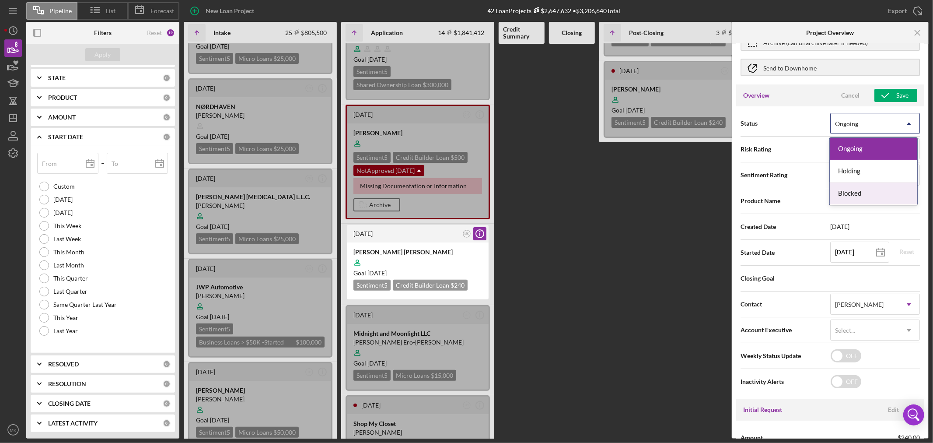 The image size is (933, 443). What do you see at coordinates (785, 382) in the screenshot?
I see `span: Inactivity Alerts` at bounding box center [785, 382].